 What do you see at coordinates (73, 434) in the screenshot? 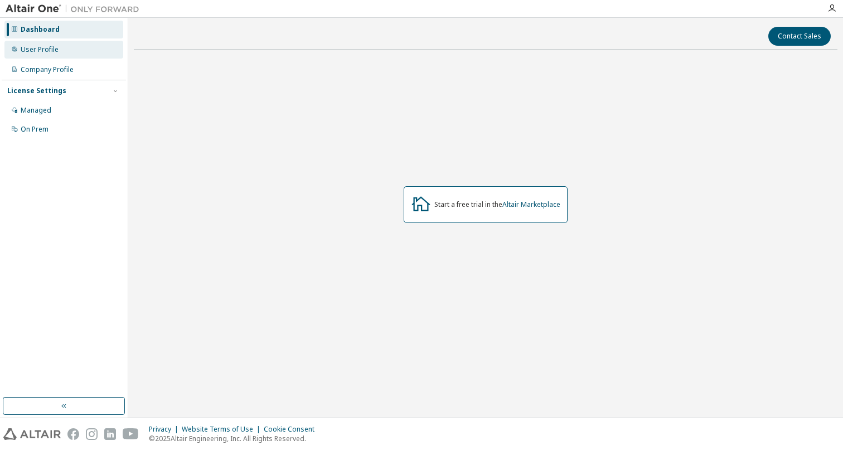
I see `img: facebook.svg` at bounding box center [73, 434].